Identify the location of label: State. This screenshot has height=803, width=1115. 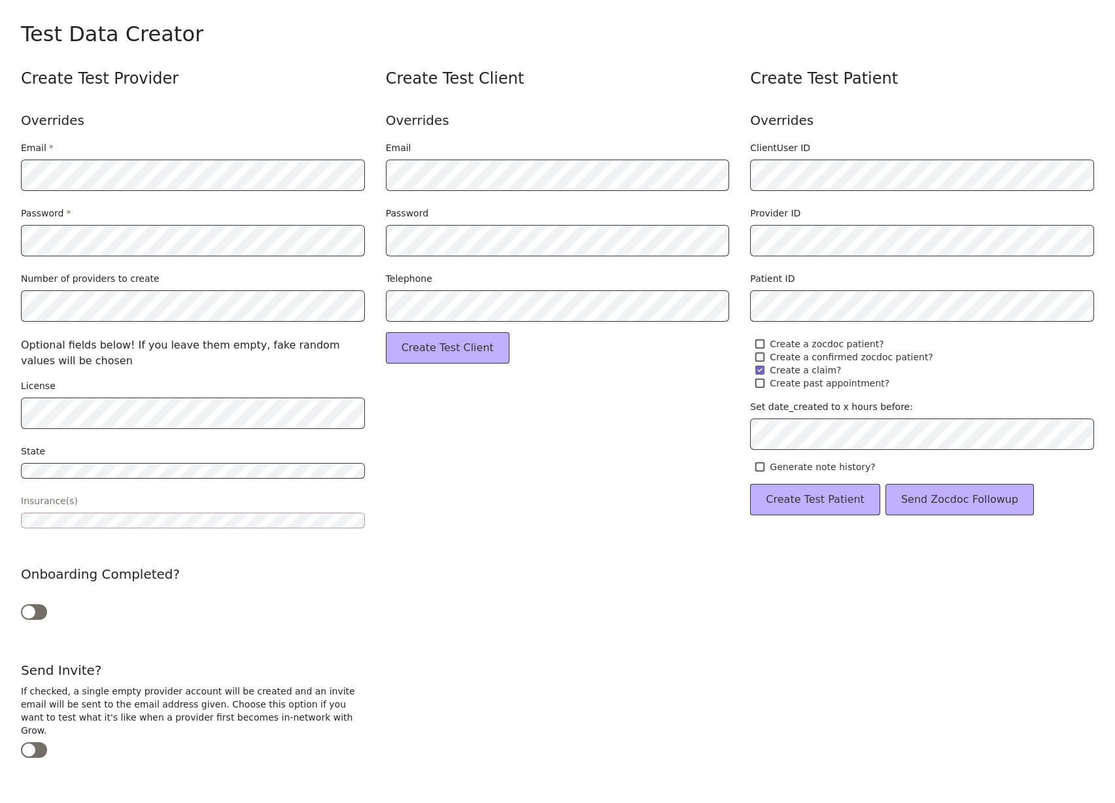
(33, 451).